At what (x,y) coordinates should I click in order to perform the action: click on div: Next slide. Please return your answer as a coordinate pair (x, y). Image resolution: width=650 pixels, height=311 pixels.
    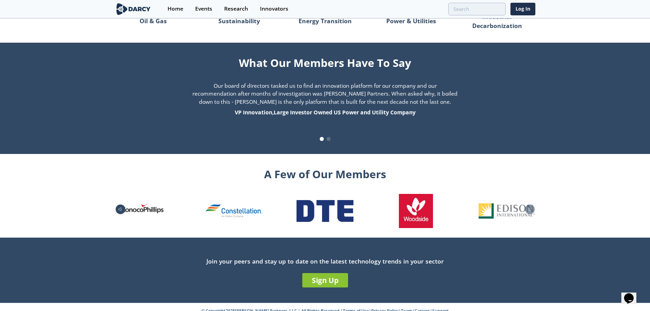
    Looking at the image, I should click on (530, 209).